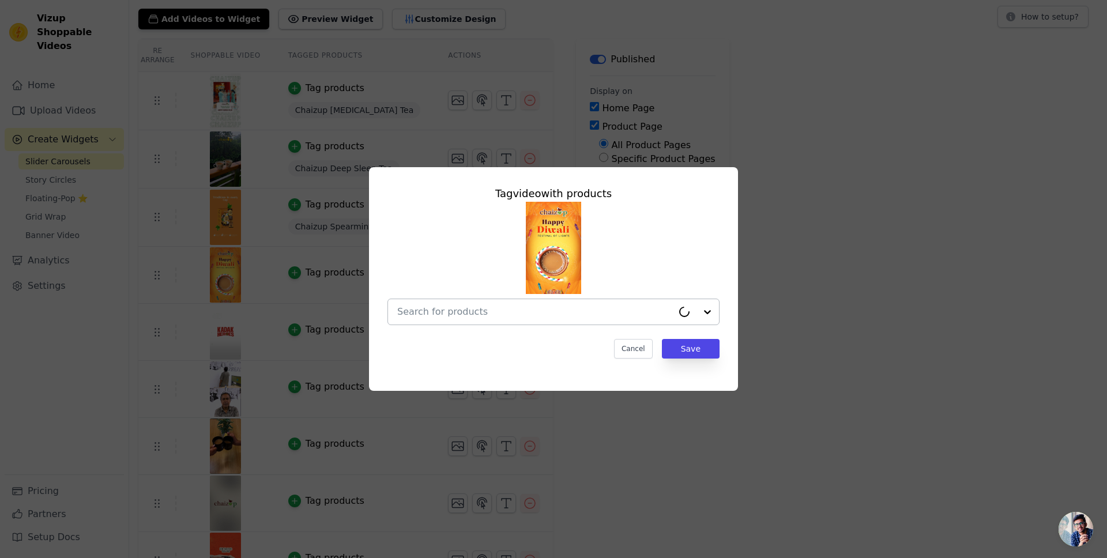 This screenshot has height=558, width=1107. I want to click on button: Cancel, so click(633, 349).